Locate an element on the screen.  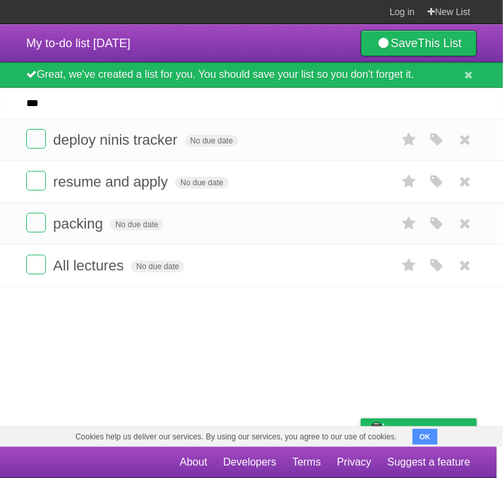
a: Privacy is located at coordinates (354, 463).